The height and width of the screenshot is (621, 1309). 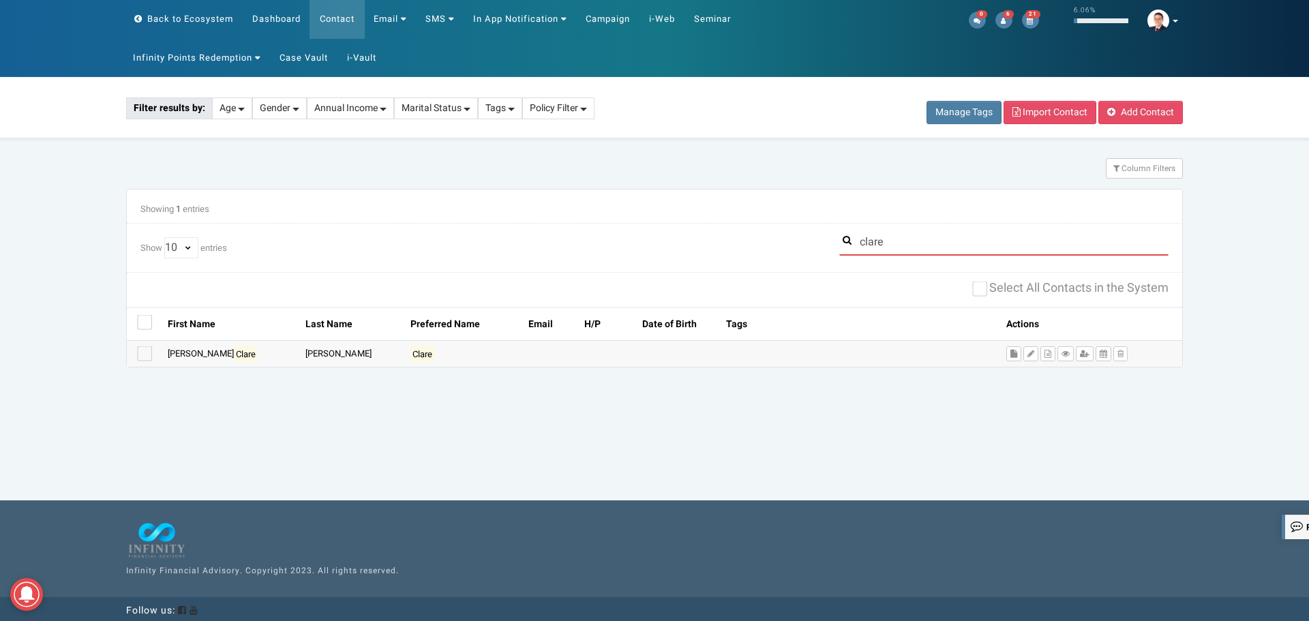 What do you see at coordinates (1148, 168) in the screenshot?
I see `span: Column Filters` at bounding box center [1148, 168].